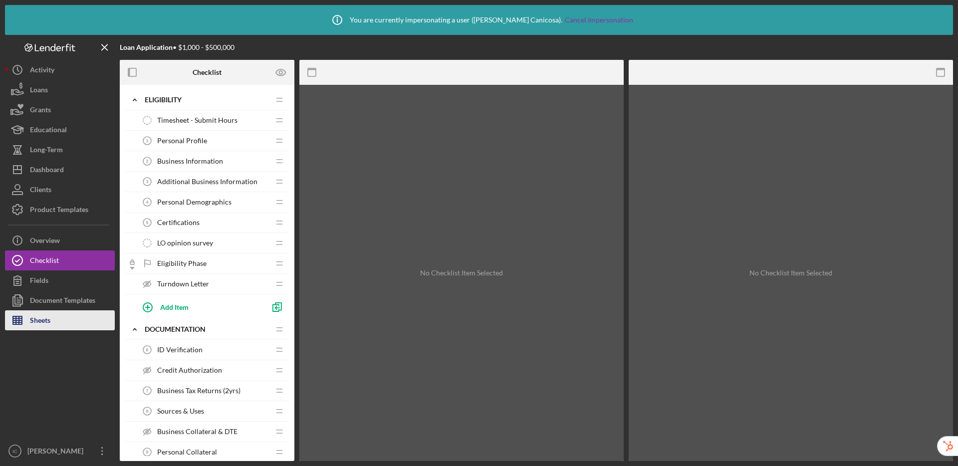 Image resolution: width=958 pixels, height=466 pixels. What do you see at coordinates (60, 90) in the screenshot?
I see `a: Loans` at bounding box center [60, 90].